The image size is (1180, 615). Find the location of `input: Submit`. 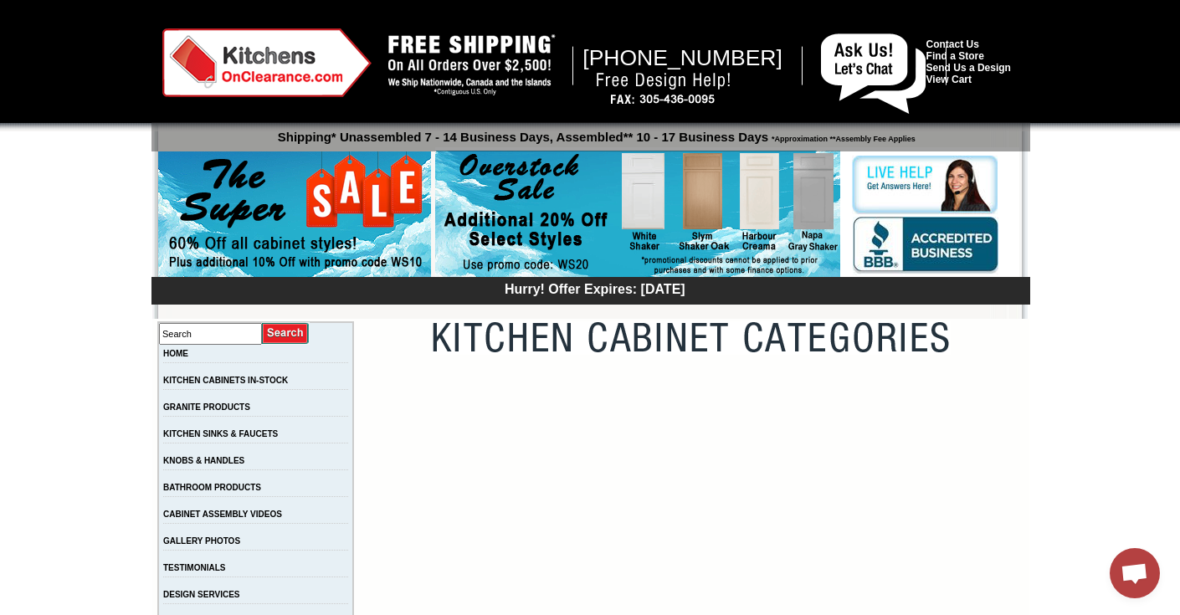

input: Submit is located at coordinates (285, 333).